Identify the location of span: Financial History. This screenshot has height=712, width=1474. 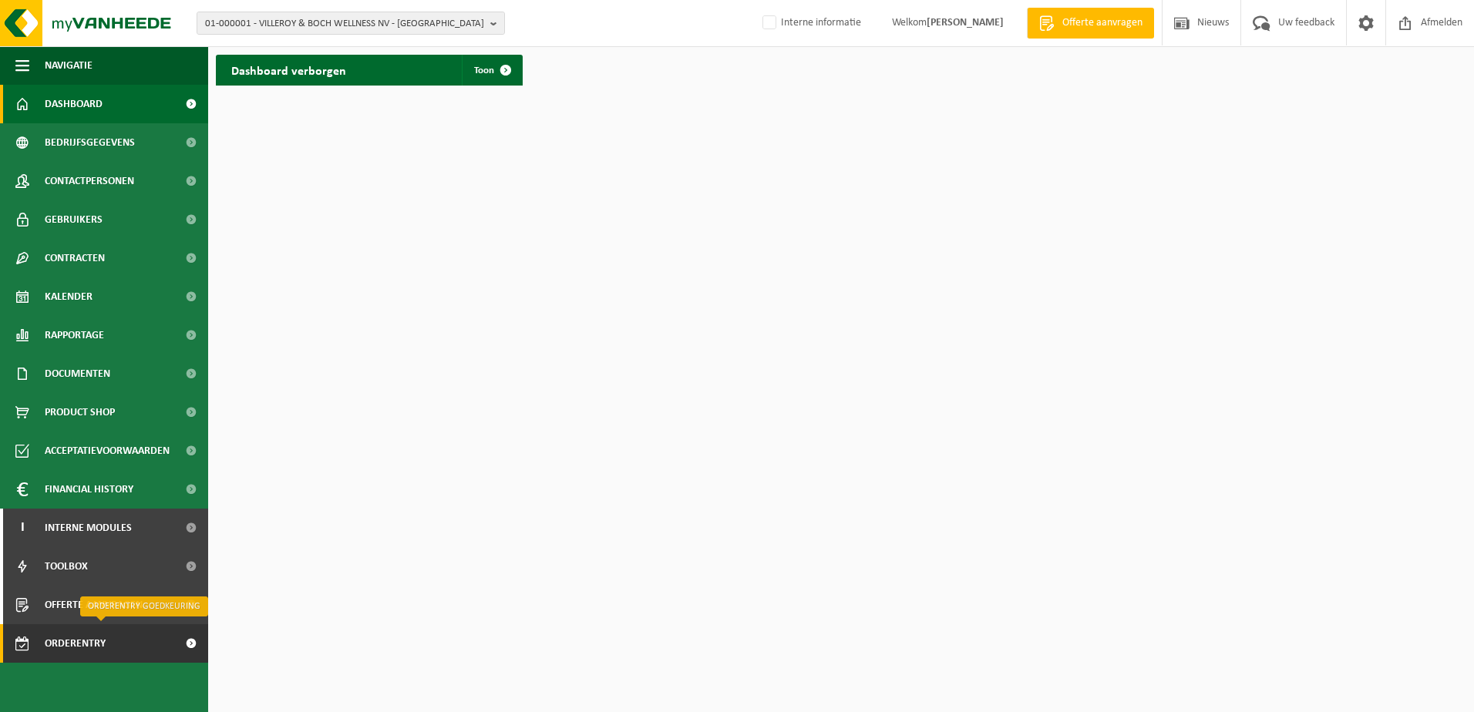
(89, 489).